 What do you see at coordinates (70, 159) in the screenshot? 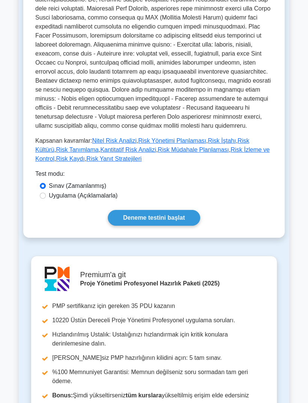
I see `a: Risk Kaydı` at bounding box center [70, 159].